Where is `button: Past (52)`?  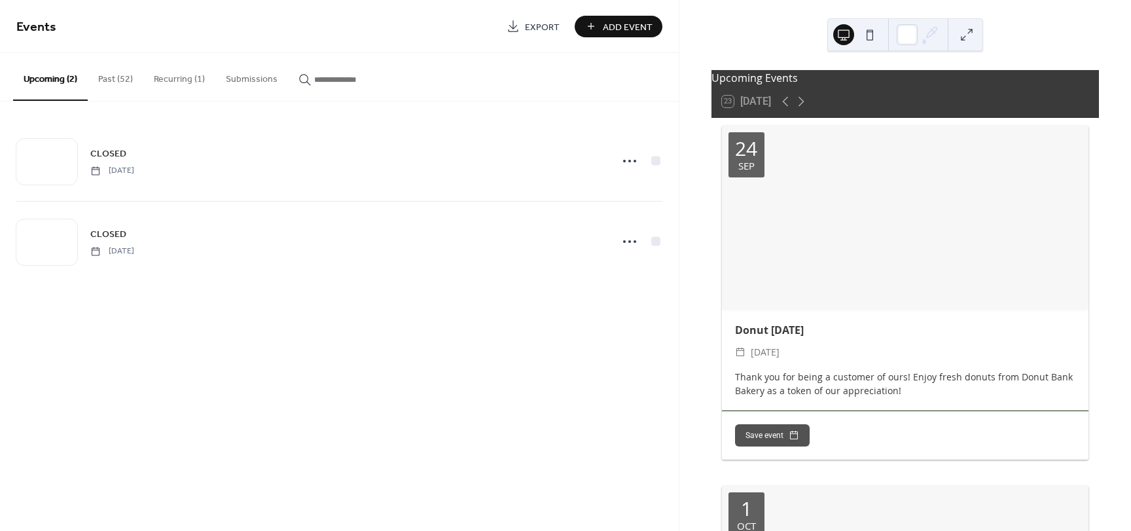 button: Past (52) is located at coordinates (115, 76).